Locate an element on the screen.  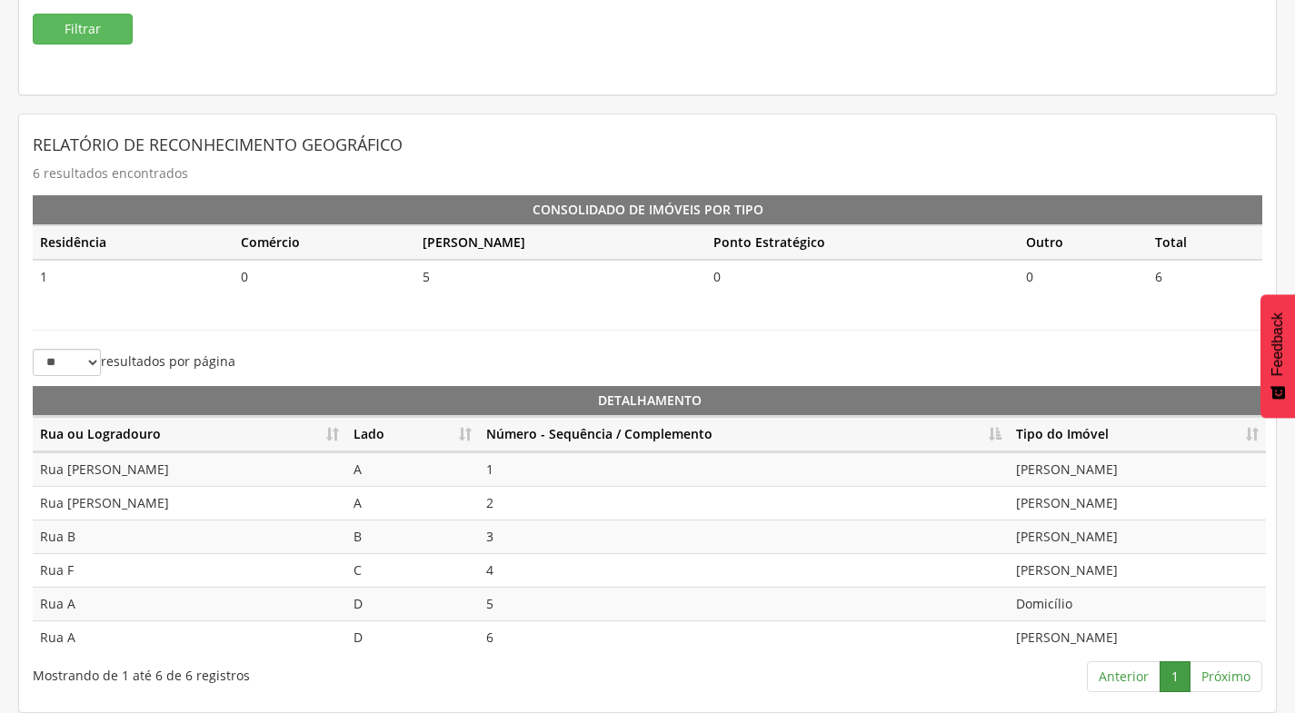
span: Feedback is located at coordinates (1278, 344).